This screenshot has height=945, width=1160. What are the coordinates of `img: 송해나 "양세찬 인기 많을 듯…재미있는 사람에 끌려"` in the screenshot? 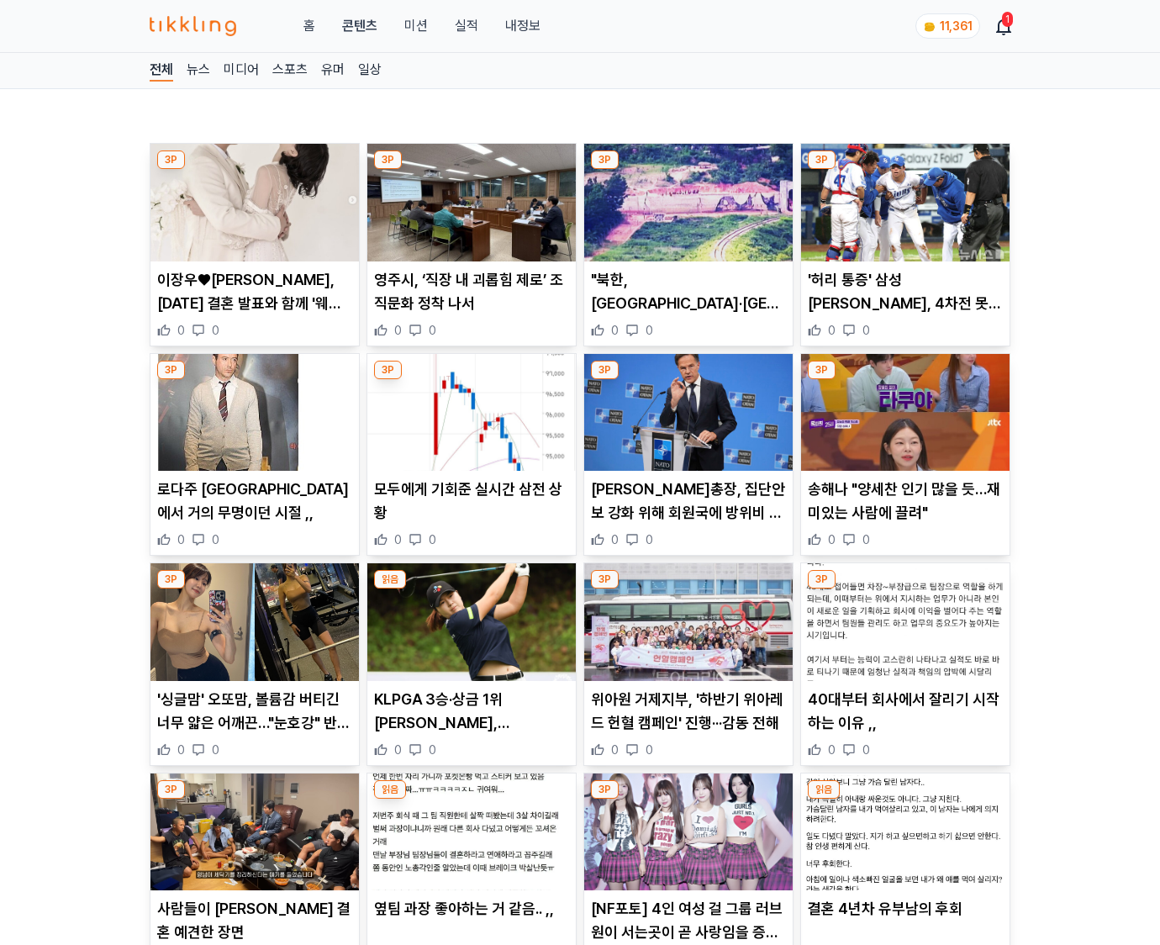 It's located at (905, 413).